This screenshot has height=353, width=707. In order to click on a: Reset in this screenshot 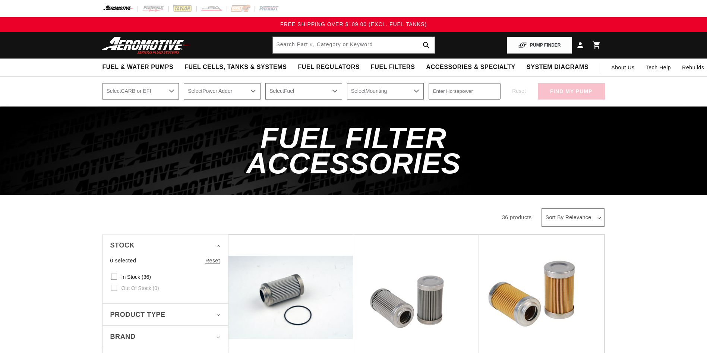, I will do `click(213, 261)`.